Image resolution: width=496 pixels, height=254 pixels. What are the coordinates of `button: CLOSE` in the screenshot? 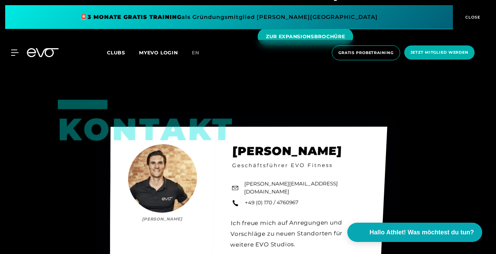 It's located at (472, 17).